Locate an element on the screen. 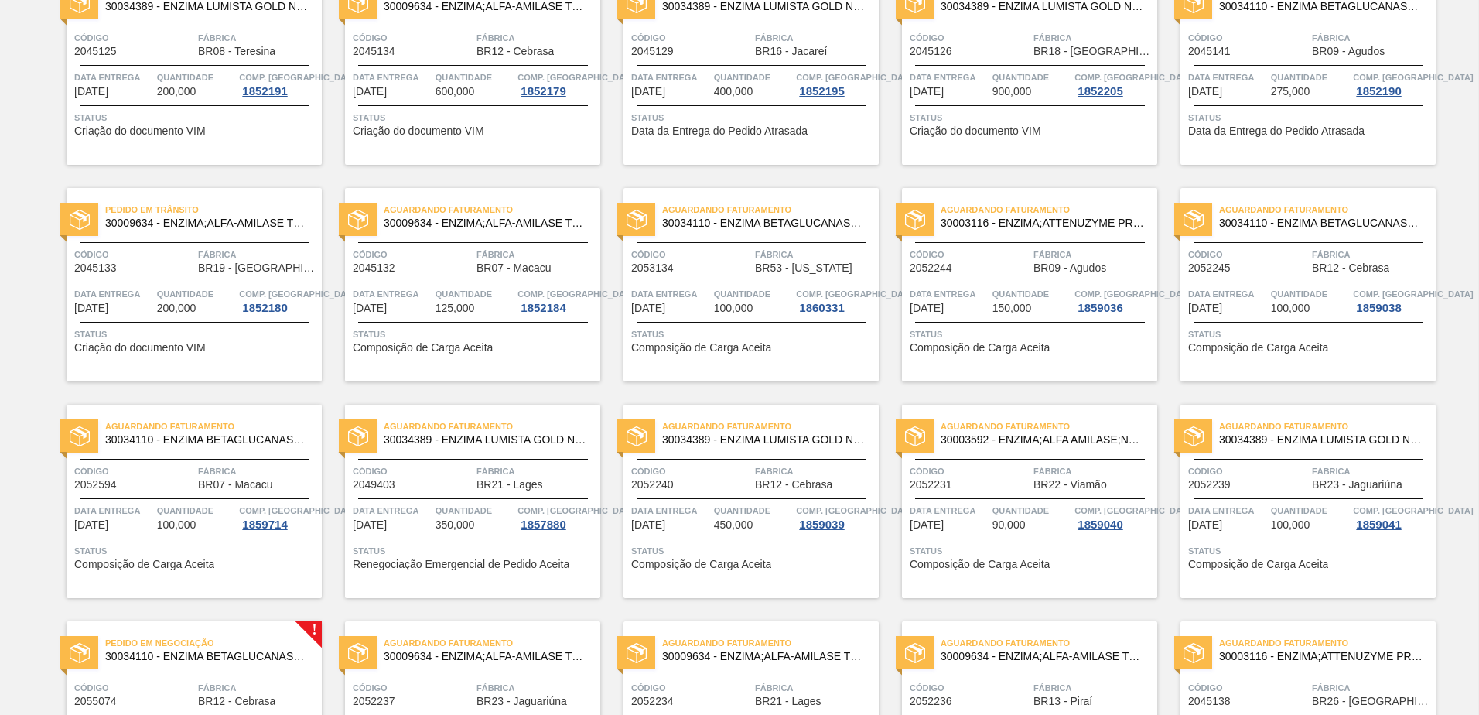 Image resolution: width=1479 pixels, height=715 pixels. span: 2052239 is located at coordinates (1209, 484).